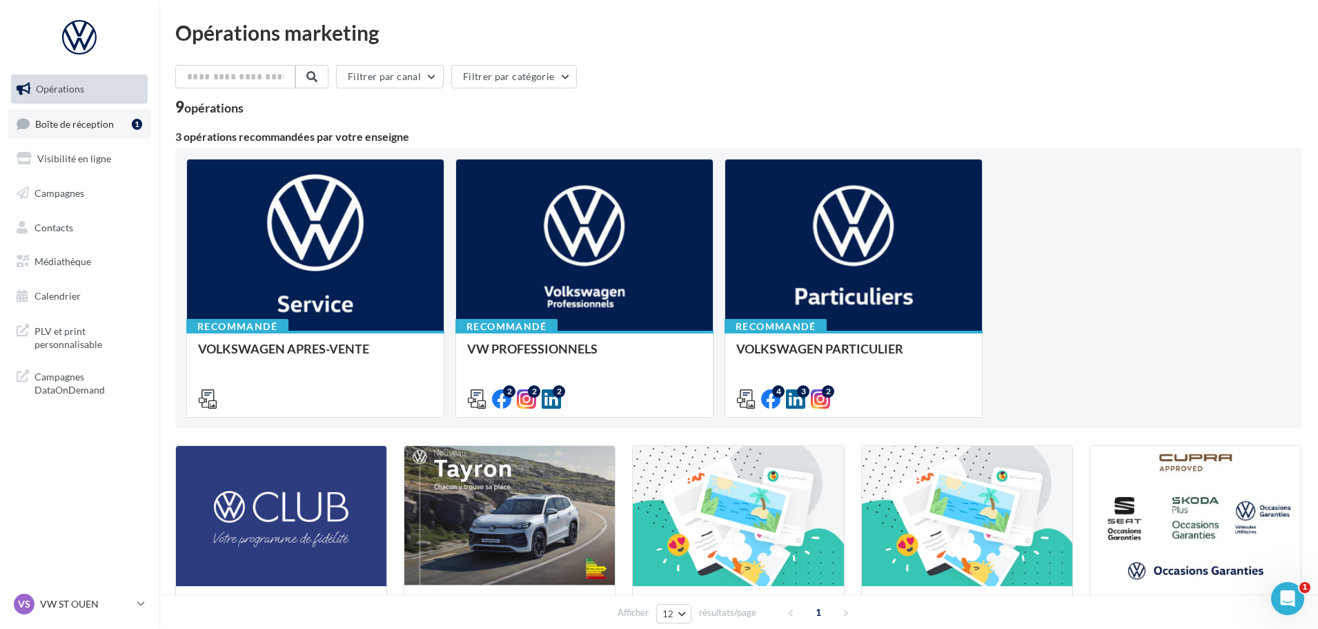  Describe the element at coordinates (514, 77) in the screenshot. I see `button: Filtrer par catégorie` at that location.